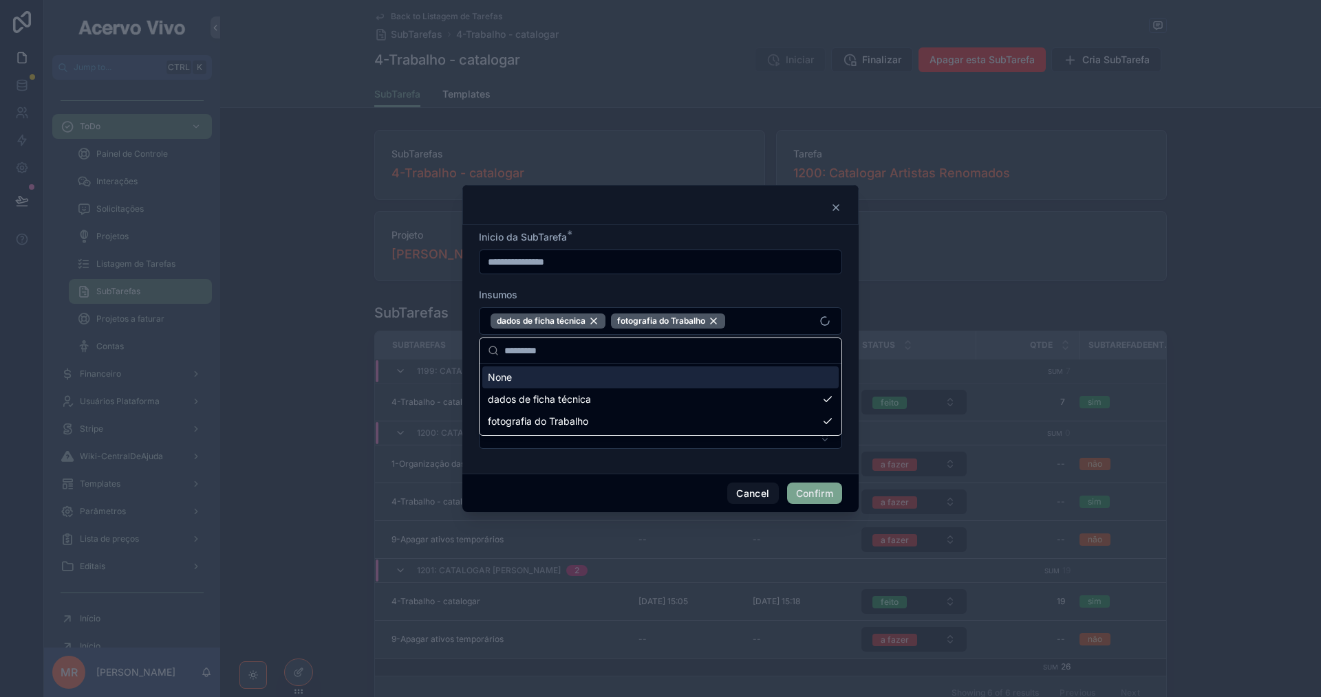  I want to click on span: Insumos, so click(498, 294).